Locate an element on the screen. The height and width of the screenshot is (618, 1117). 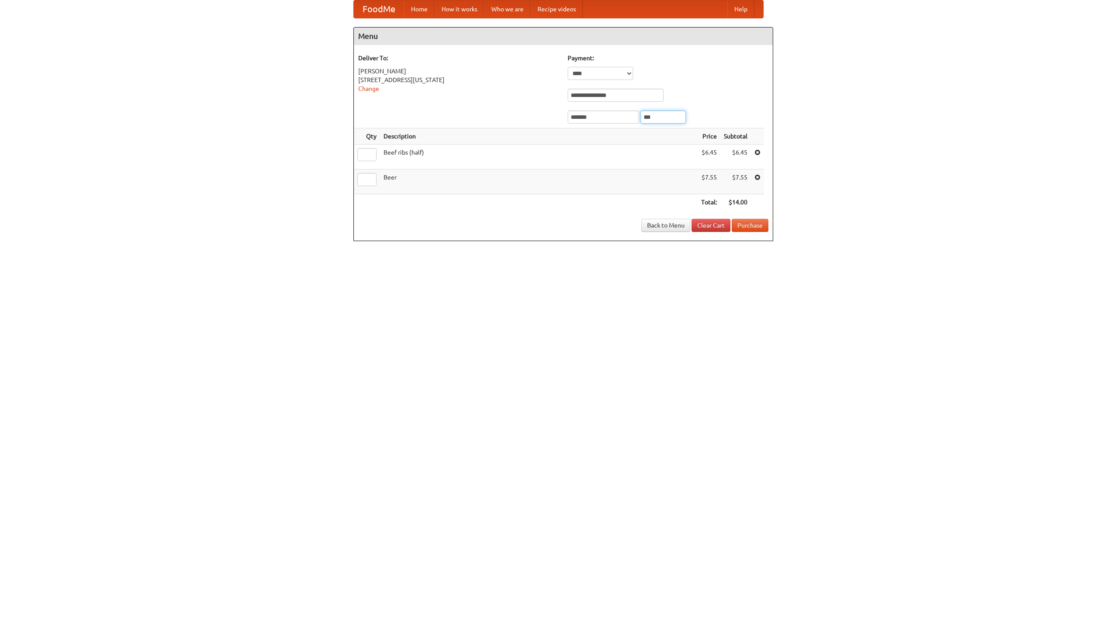
th: Total: is located at coordinates (709, 202).